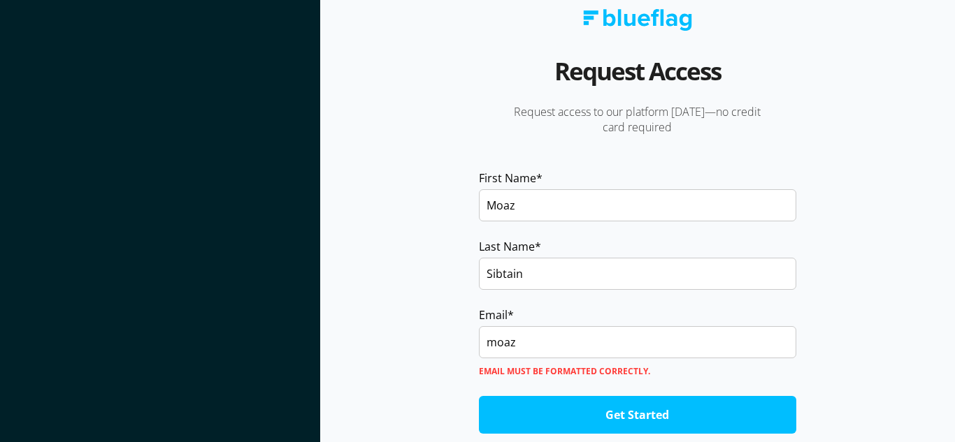  What do you see at coordinates (637, 342) in the screenshot?
I see `input: name@yourcompany.com.au` at bounding box center [637, 342].